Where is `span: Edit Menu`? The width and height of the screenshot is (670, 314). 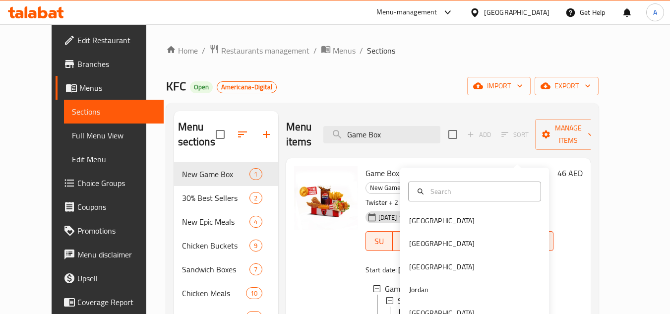
span: Edit Menu is located at coordinates (114, 159).